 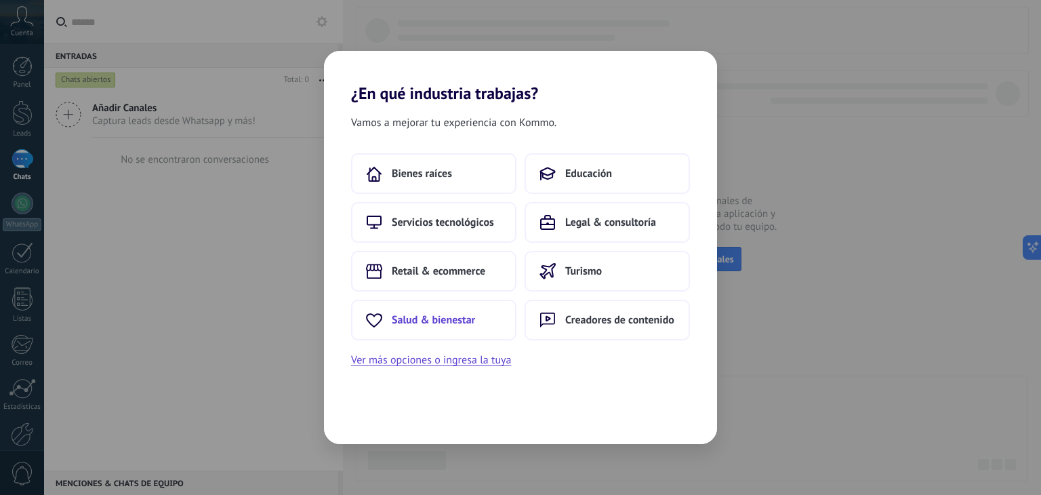 What do you see at coordinates (443, 222) in the screenshot?
I see `span: Servicios tecnológicos` at bounding box center [443, 222].